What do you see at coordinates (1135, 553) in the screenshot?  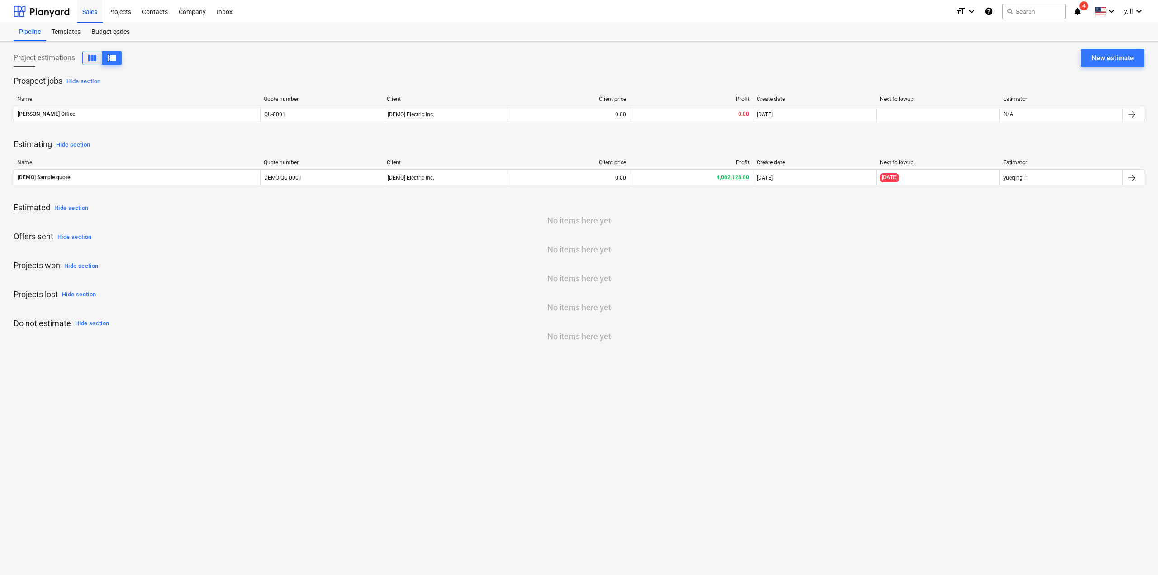 I see `div: Chat Widget` at bounding box center [1135, 553].